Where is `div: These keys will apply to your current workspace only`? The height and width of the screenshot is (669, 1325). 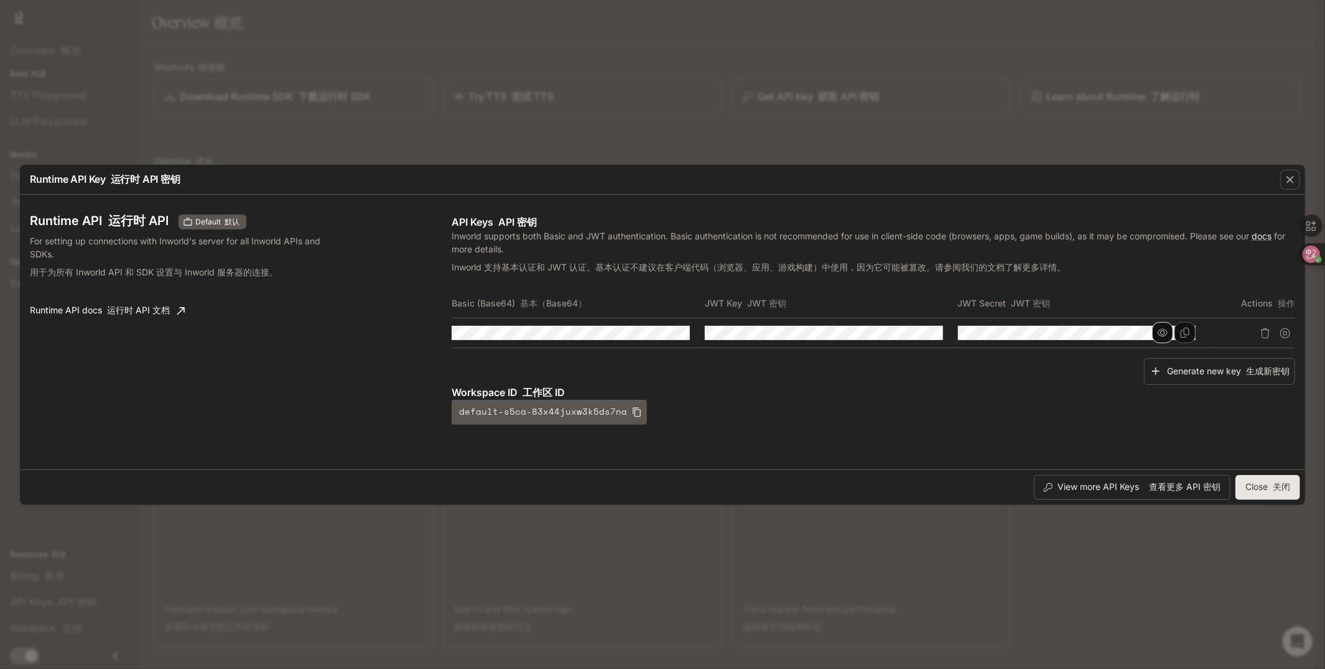
div: These keys will apply to your current workspace only is located at coordinates (212, 222).